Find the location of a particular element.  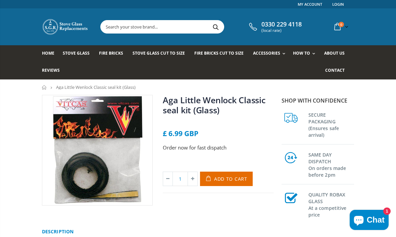

img: Stove Glass Replacement is located at coordinates (65, 27).